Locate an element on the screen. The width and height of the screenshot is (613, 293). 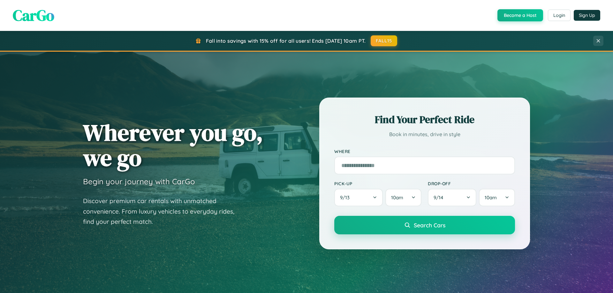
h3: Begin your journey with CarGo is located at coordinates (139, 182).